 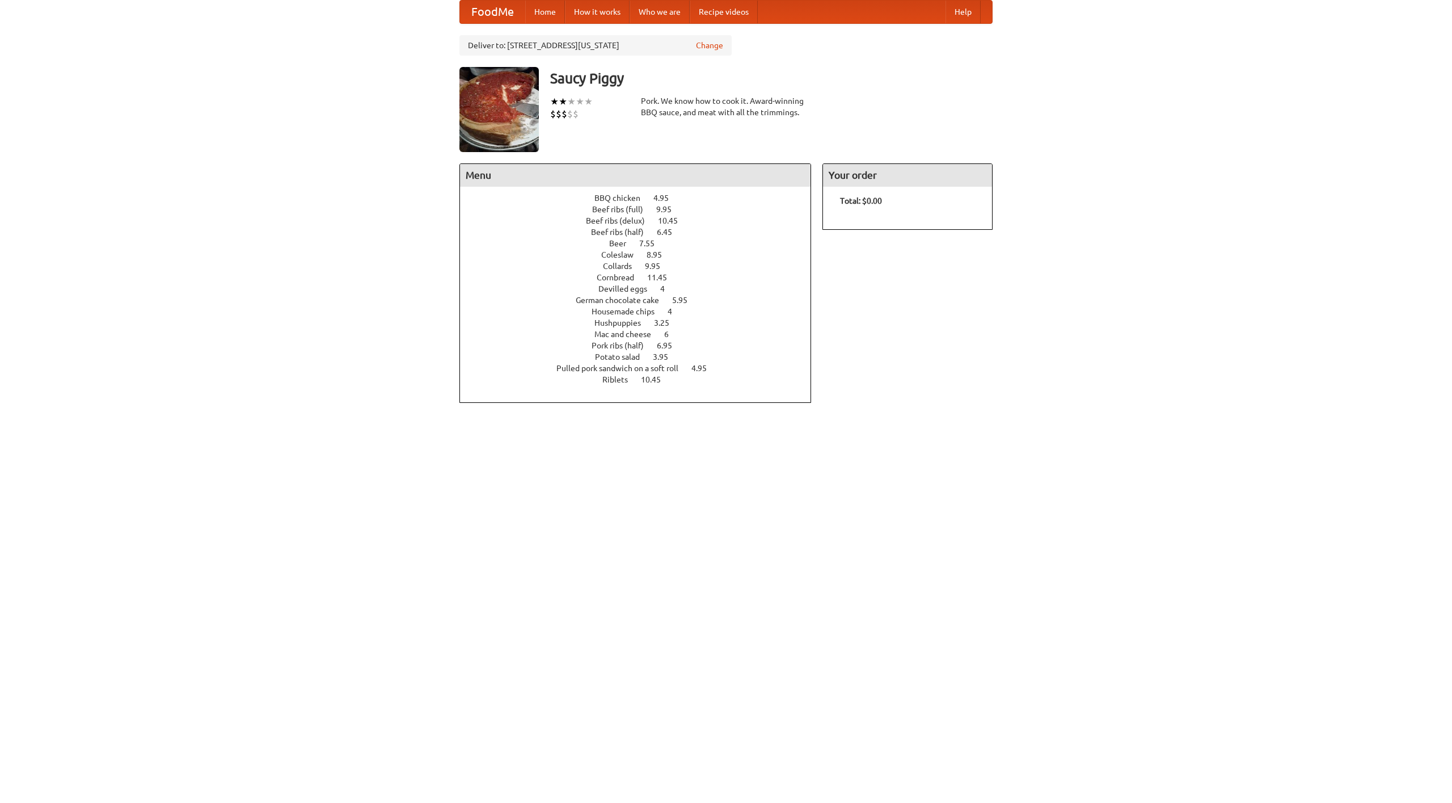 I want to click on a: Recipe videos, so click(x=724, y=12).